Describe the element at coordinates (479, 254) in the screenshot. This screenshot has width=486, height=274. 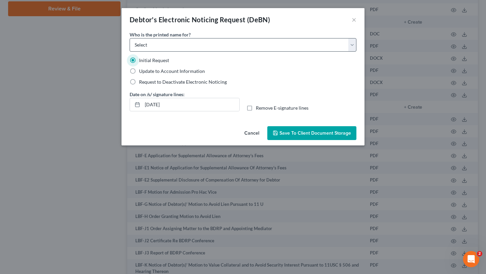
I see `span: 2` at that location.